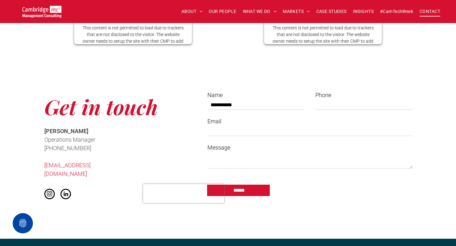 The height and width of the screenshot is (246, 456). What do you see at coordinates (42, 10) in the screenshot?
I see `a: Your Business Transformed | Cambridge Management Consulting` at bounding box center [42, 10].